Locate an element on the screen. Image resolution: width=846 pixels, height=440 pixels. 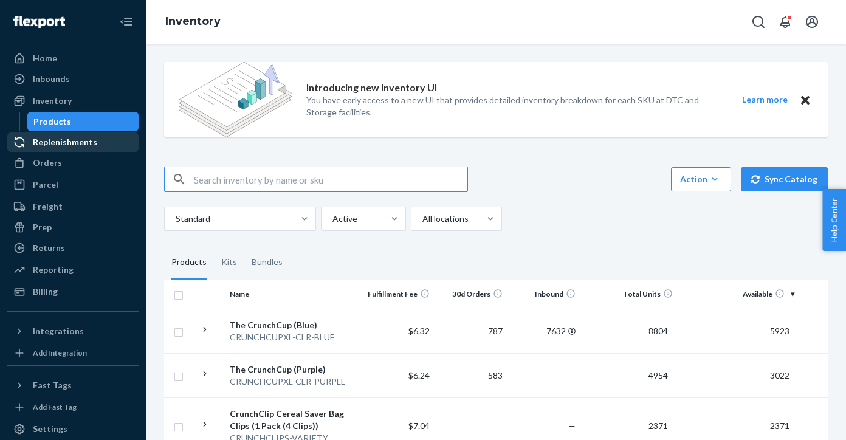
button: Open notifications is located at coordinates (785, 22).